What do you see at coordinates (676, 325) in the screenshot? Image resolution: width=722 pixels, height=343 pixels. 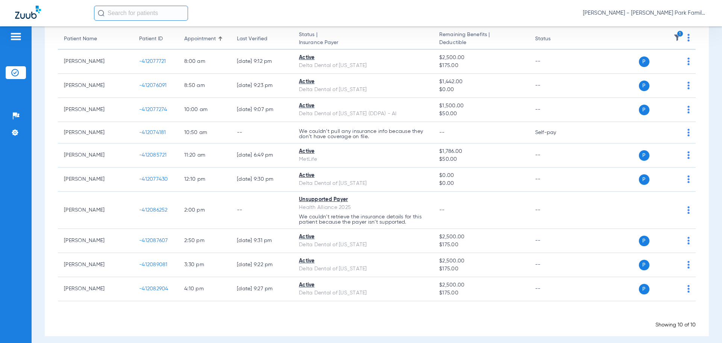 I see `span: Showing 10 of 10` at bounding box center [676, 325].